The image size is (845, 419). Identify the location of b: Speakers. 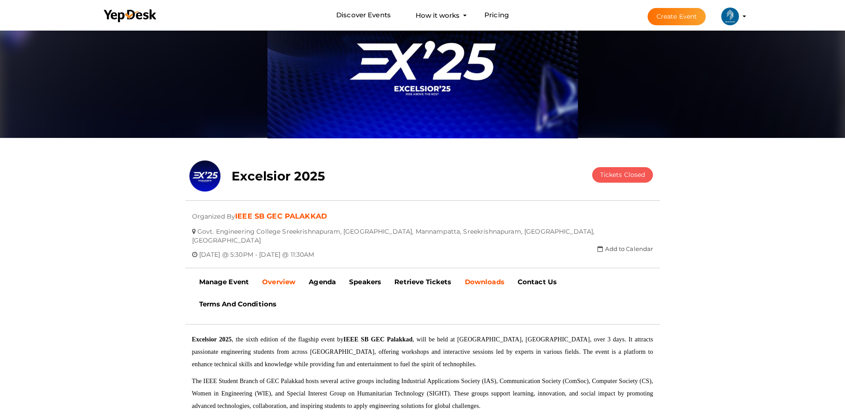
(365, 282).